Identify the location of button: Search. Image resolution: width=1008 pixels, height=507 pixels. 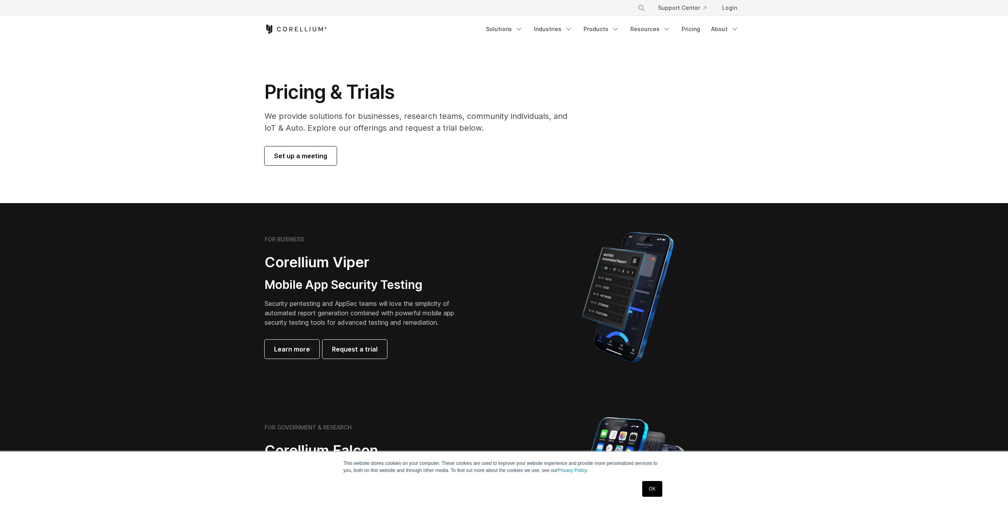
(641, 8).